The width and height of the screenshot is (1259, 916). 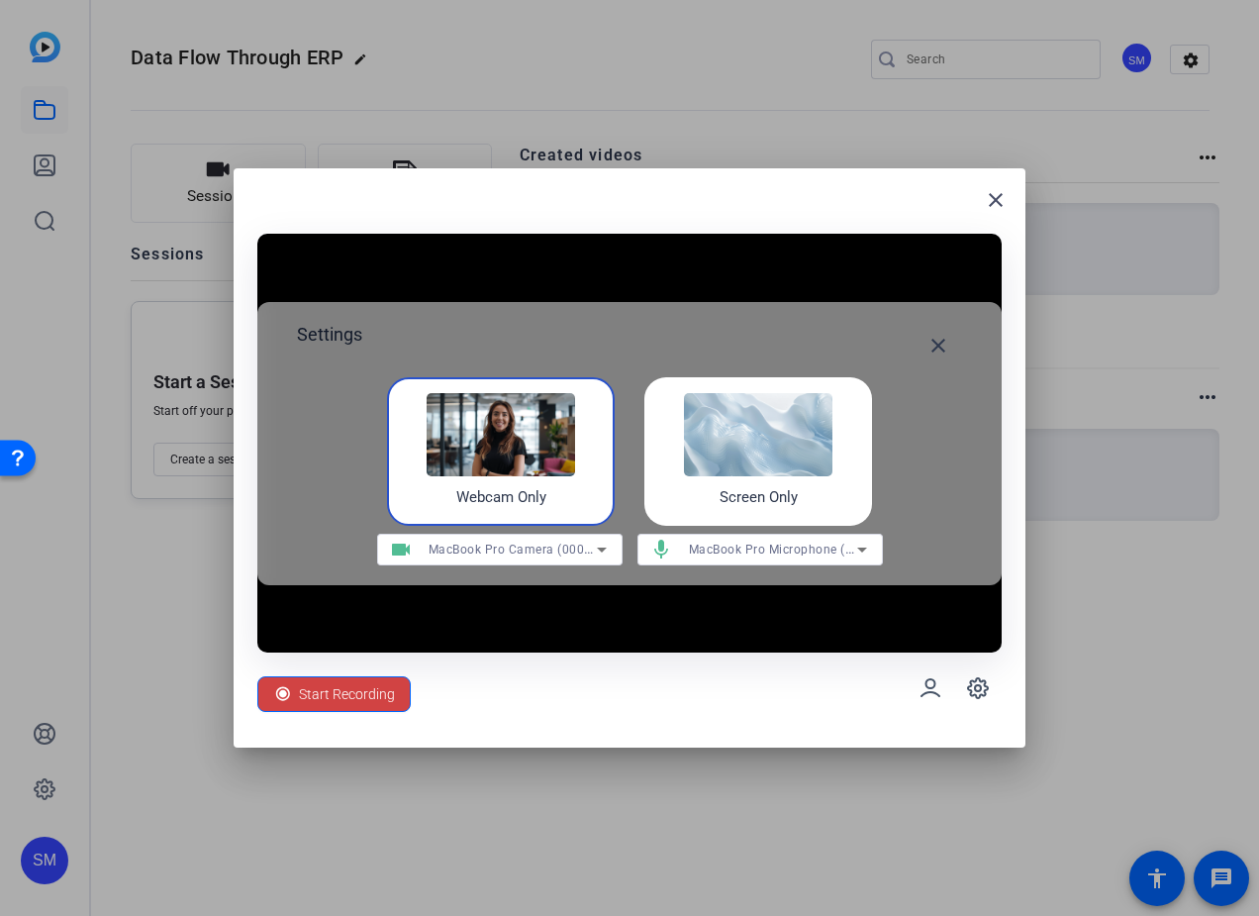 What do you see at coordinates (758, 497) in the screenshot?
I see `h4: Screen Only` at bounding box center [758, 497].